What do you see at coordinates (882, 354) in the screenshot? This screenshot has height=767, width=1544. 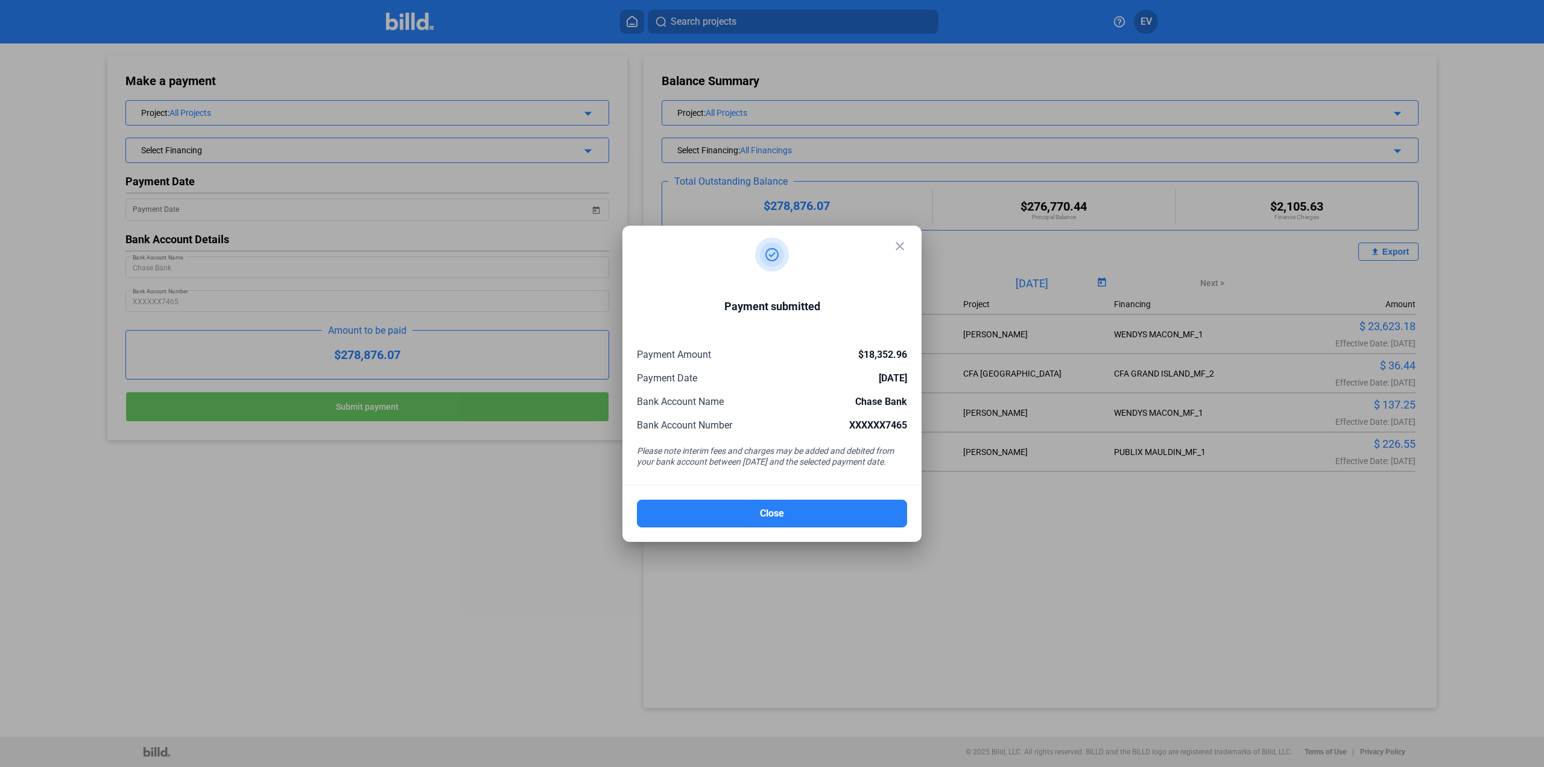 I see `span: $18,352.96` at bounding box center [882, 354].